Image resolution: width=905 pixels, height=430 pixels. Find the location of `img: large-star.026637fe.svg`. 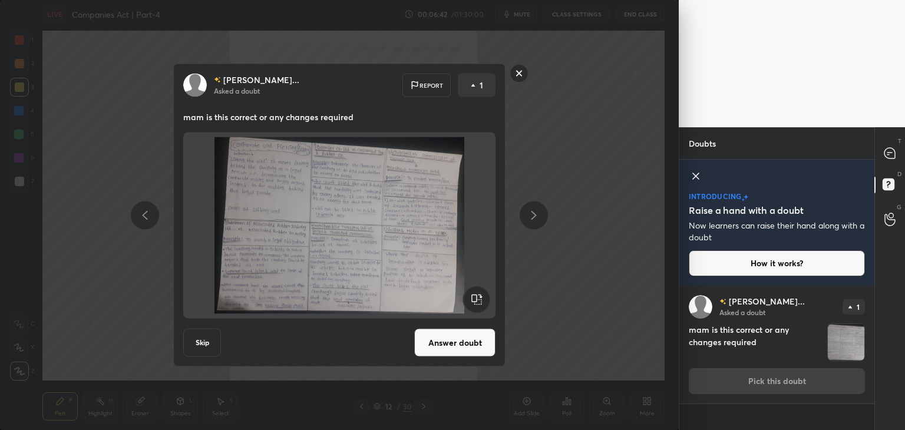

img: large-star.026637fe.svg is located at coordinates (746, 197).